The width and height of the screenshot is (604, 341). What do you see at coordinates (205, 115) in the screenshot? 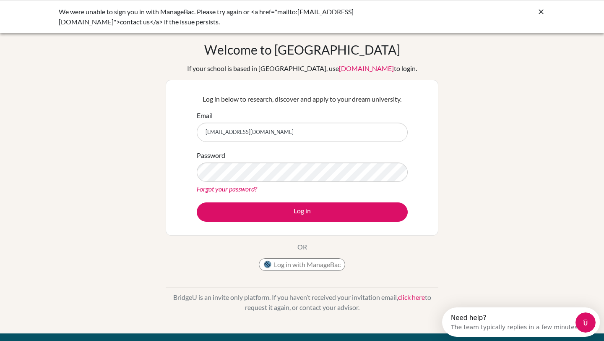
I see `label: Email` at bounding box center [205, 115].